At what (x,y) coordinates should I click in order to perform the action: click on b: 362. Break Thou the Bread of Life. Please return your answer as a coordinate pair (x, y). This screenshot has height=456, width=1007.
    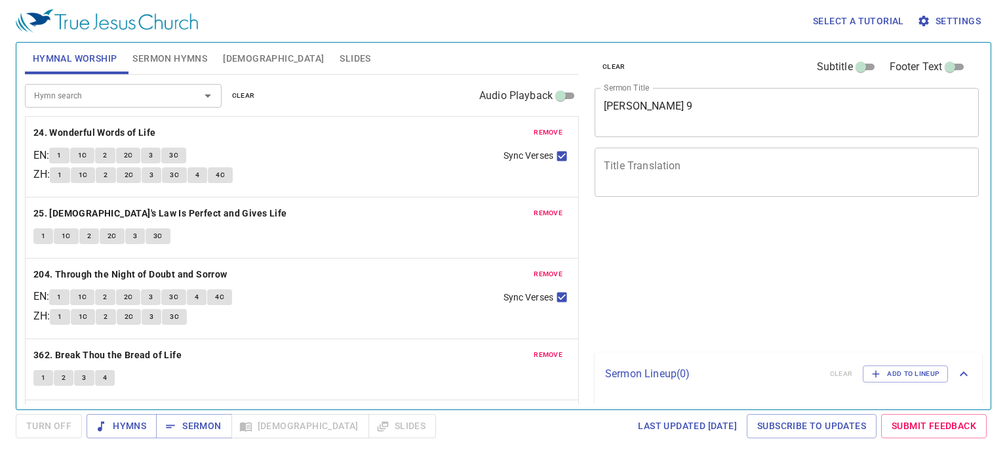
    Looking at the image, I should click on (108, 355).